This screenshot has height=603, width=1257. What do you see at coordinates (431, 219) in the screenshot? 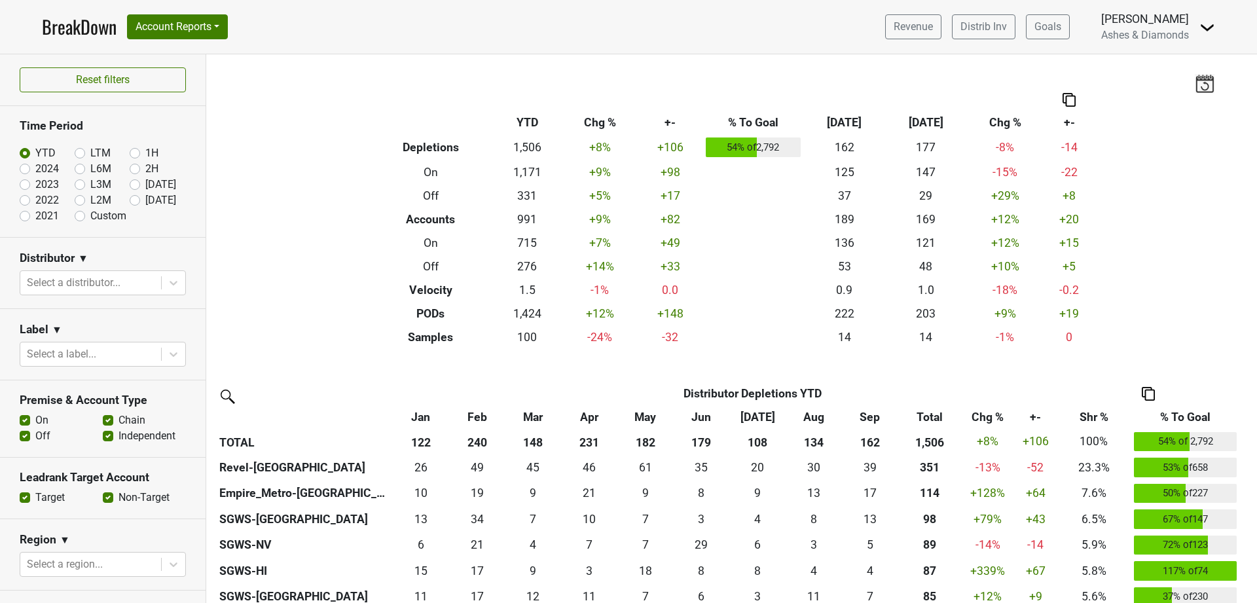
I see `th: Accounts` at bounding box center [431, 219].